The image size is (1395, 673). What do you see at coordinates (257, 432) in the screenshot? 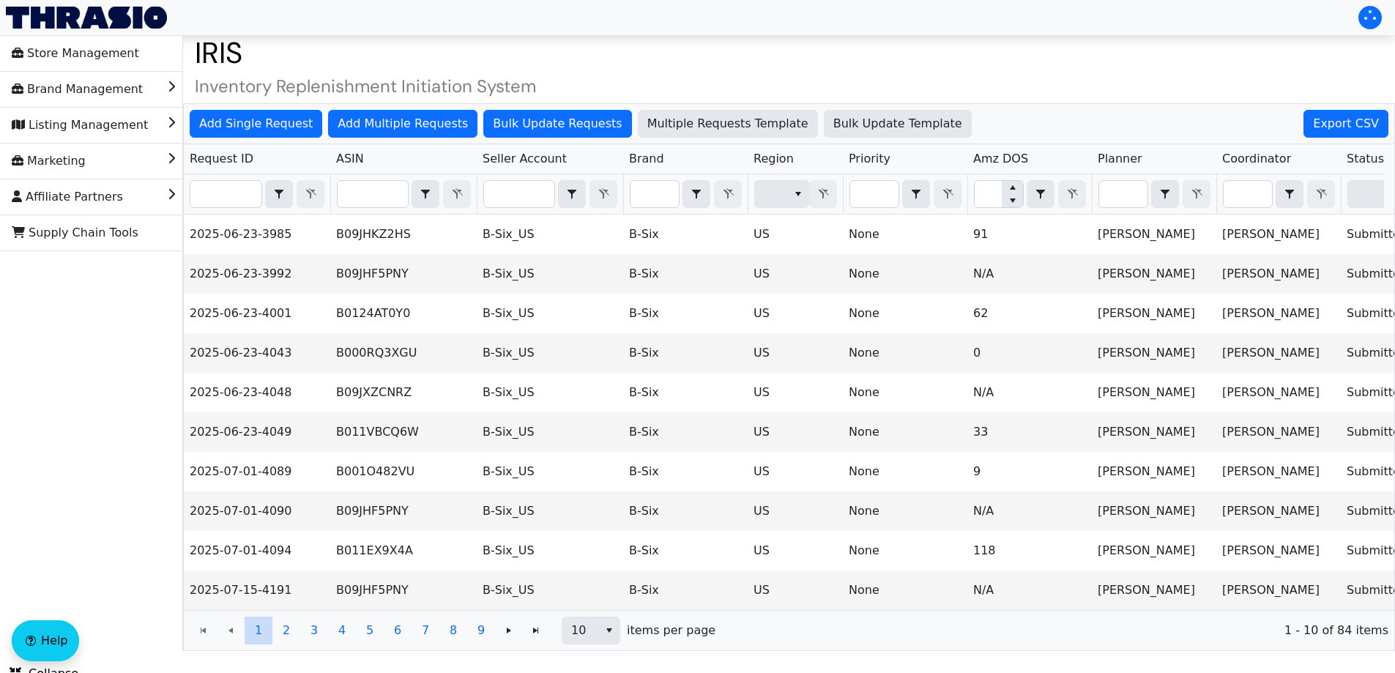
I see `td: 2025-06-23-4049` at bounding box center [257, 432].